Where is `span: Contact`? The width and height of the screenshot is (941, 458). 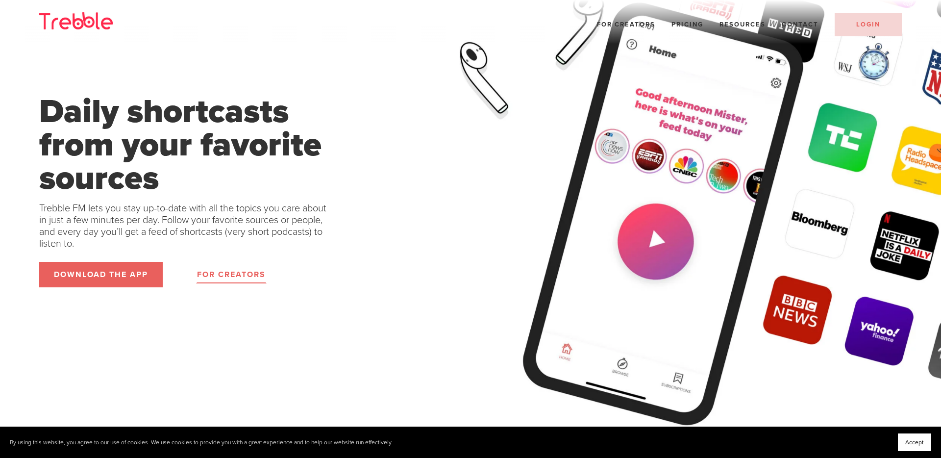
span: Contact is located at coordinates (800, 25).